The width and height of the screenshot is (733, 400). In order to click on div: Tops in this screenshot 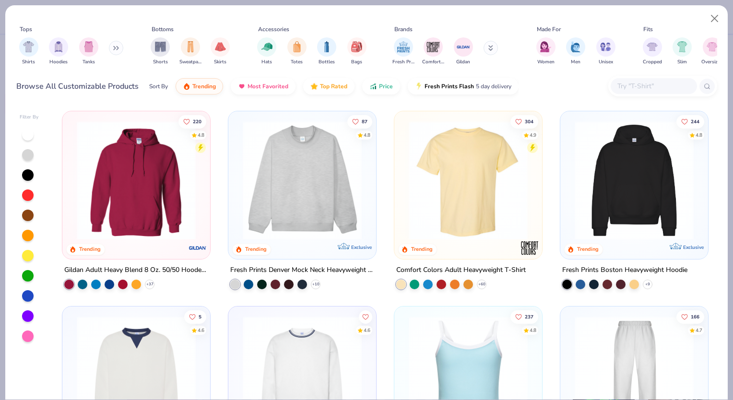, I will do `click(26, 29)`.